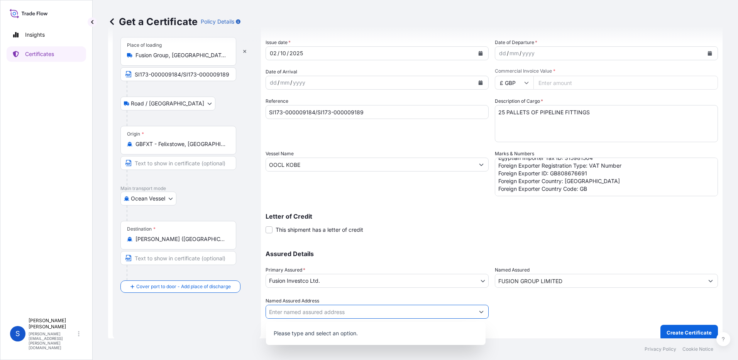 This screenshot has height=360, width=738. What do you see at coordinates (18, 333) in the screenshot?
I see `span: S` at bounding box center [18, 333].